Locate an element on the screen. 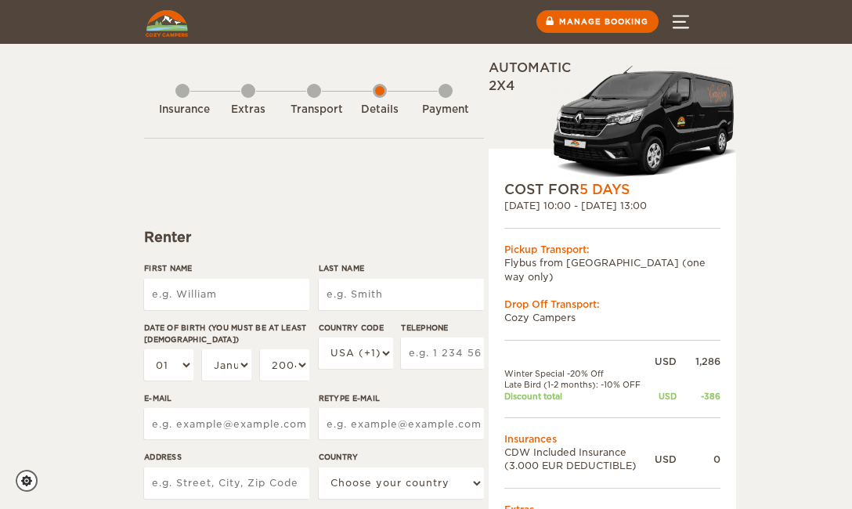 The width and height of the screenshot is (852, 509). a: Cookie settings is located at coordinates (31, 481).